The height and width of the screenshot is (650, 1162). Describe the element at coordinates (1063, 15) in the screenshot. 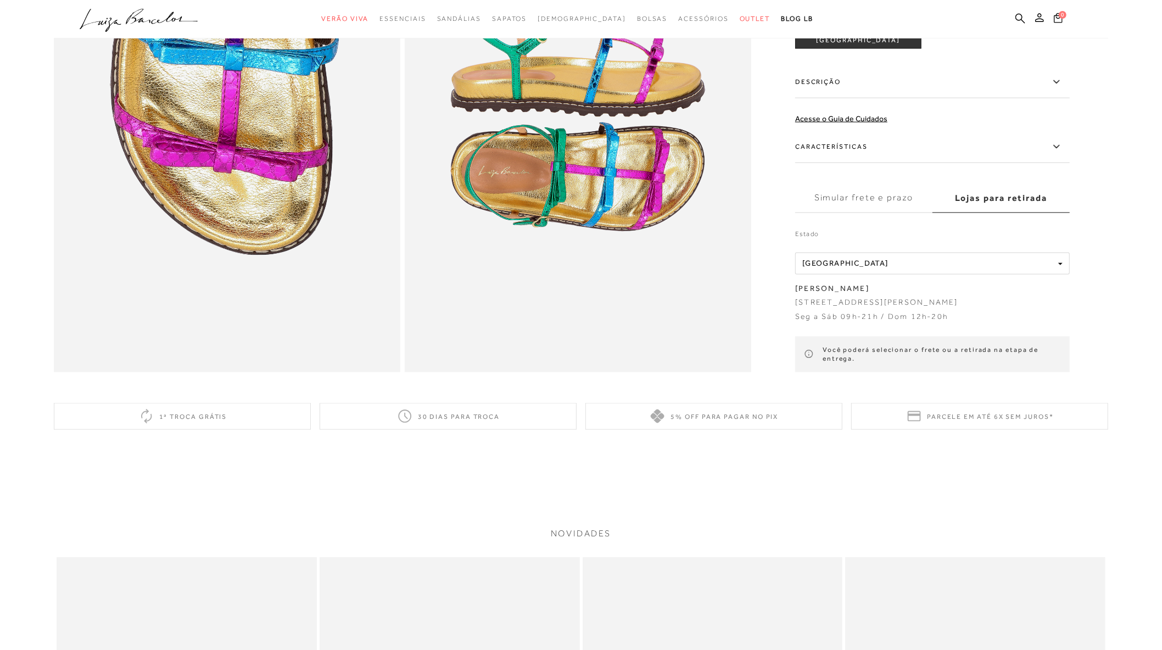

I see `span: 0` at that location.